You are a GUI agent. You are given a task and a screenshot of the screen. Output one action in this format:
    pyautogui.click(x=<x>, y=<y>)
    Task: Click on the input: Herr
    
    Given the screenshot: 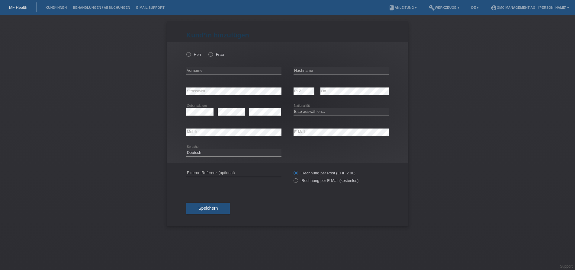 What is the action you would take?
    pyautogui.click(x=188, y=54)
    